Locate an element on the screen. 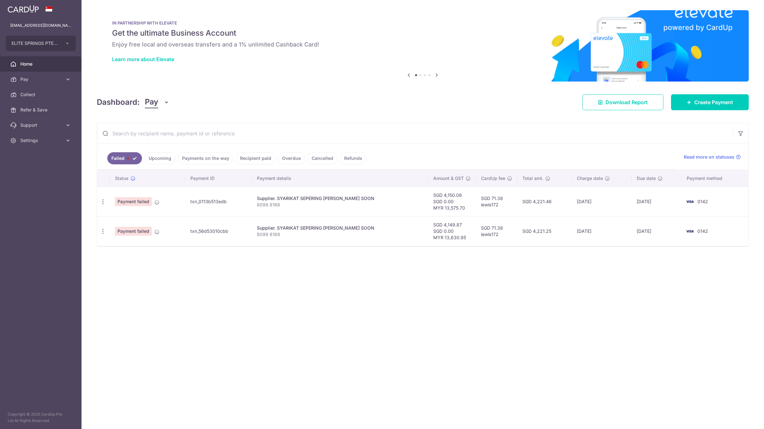  th: Payment ID is located at coordinates (218, 178).